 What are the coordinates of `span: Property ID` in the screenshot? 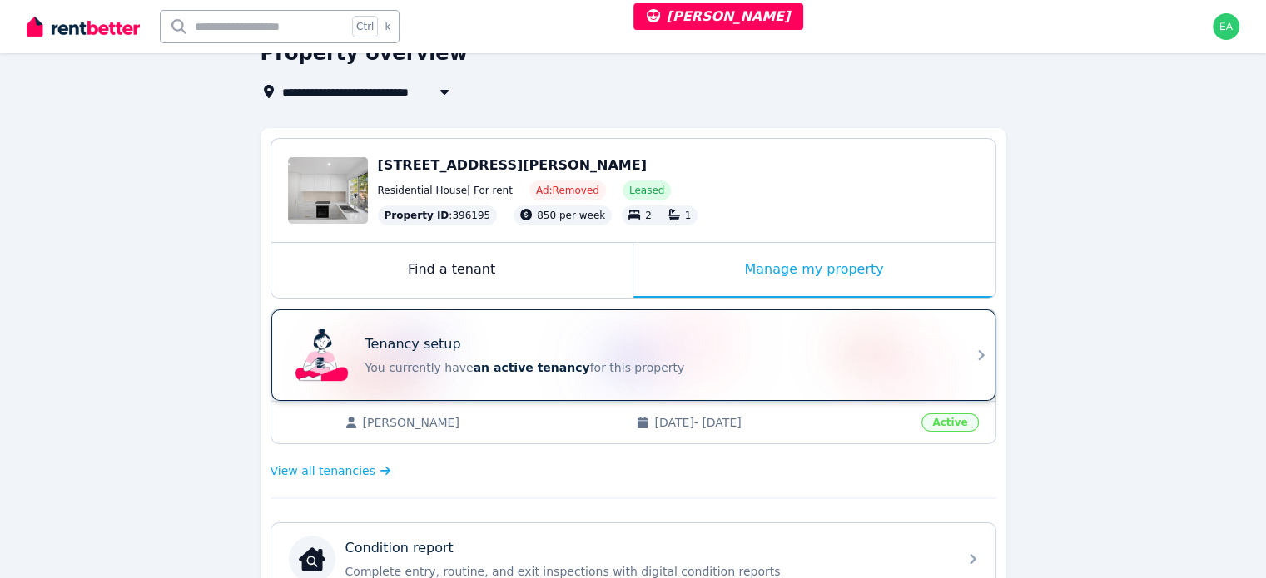 It's located at (417, 216).